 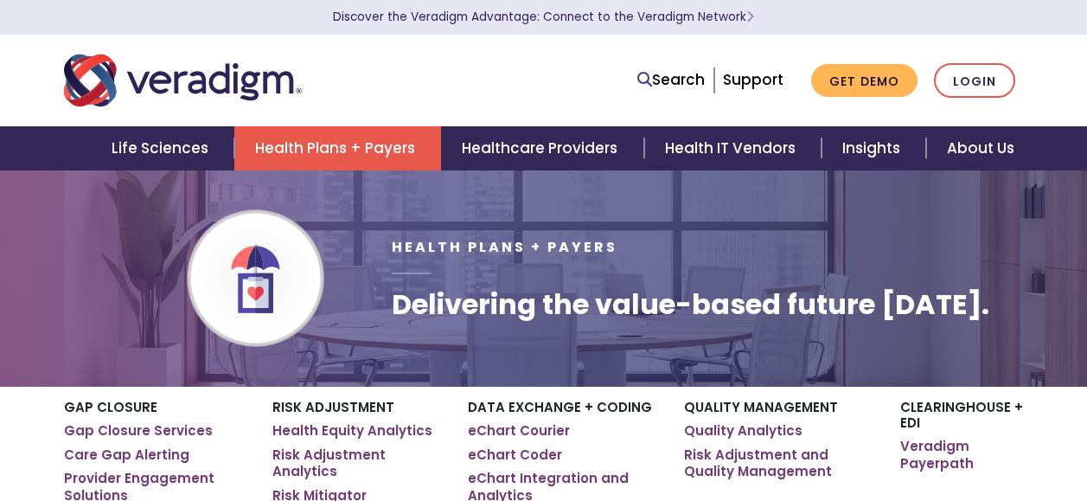 I want to click on a: Login, so click(x=975, y=80).